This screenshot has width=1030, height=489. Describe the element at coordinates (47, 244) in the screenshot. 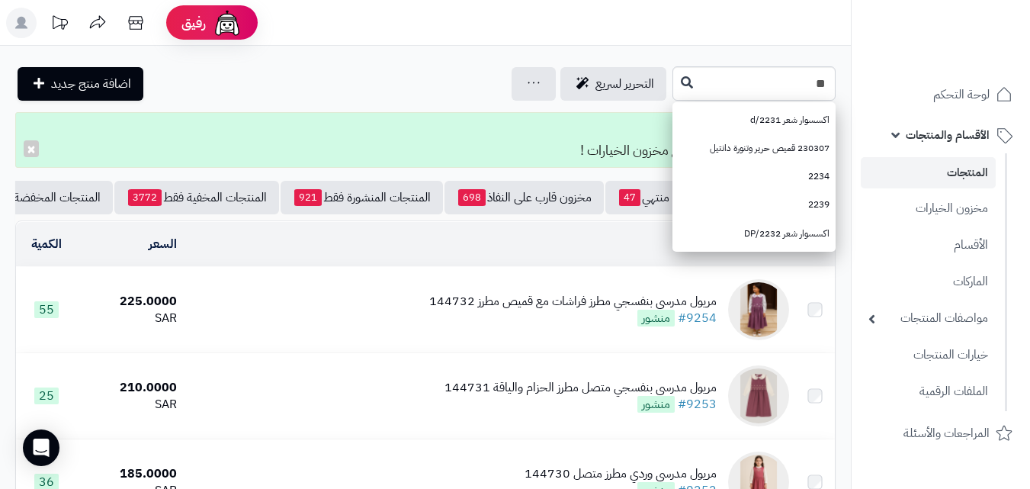

I see `a: الكمية` at that location.